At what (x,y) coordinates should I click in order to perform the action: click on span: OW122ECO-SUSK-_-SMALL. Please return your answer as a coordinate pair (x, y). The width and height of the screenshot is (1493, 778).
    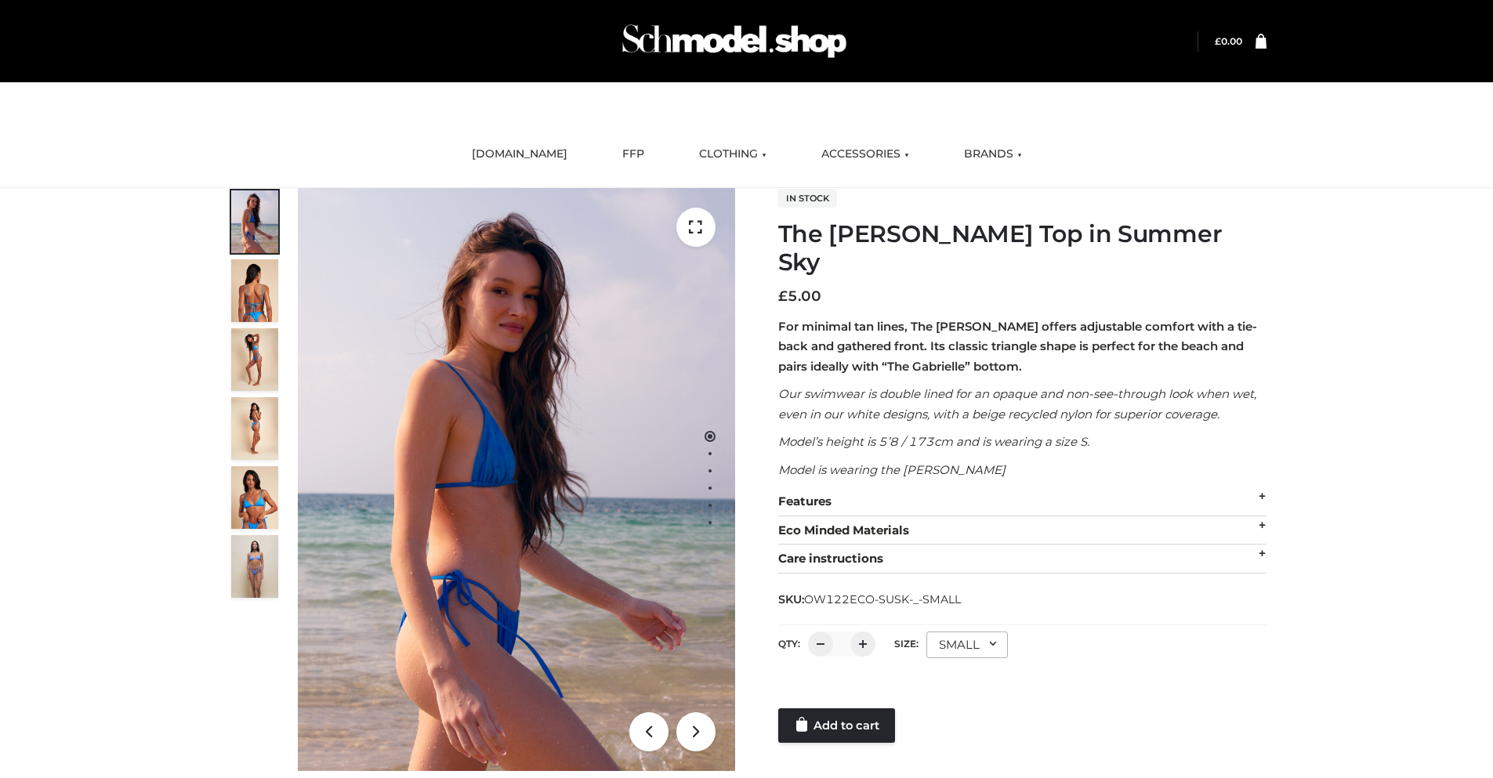
    Looking at the image, I should click on (882, 599).